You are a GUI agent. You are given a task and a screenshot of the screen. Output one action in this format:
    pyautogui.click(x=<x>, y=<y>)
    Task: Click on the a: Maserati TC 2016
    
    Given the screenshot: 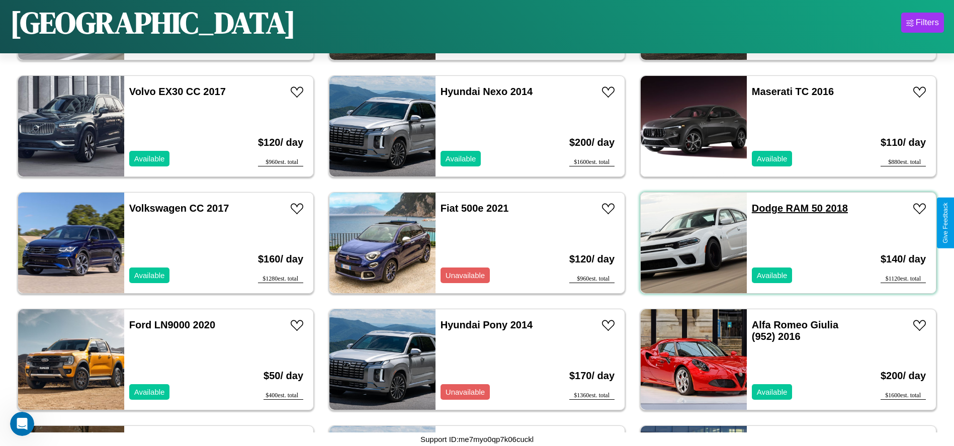 What is the action you would take?
    pyautogui.click(x=792, y=91)
    